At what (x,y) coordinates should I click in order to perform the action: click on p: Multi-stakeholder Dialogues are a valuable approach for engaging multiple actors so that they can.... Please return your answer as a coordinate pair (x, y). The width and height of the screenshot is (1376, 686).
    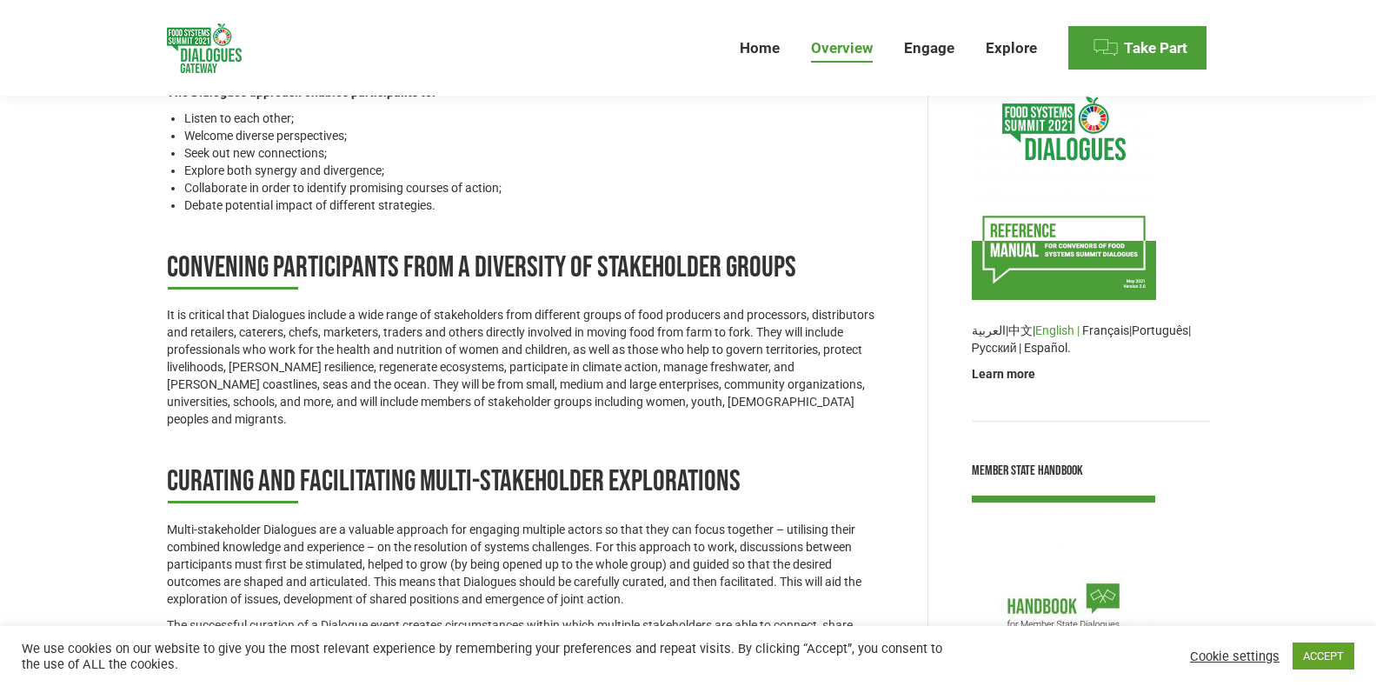
    Looking at the image, I should click on (525, 564).